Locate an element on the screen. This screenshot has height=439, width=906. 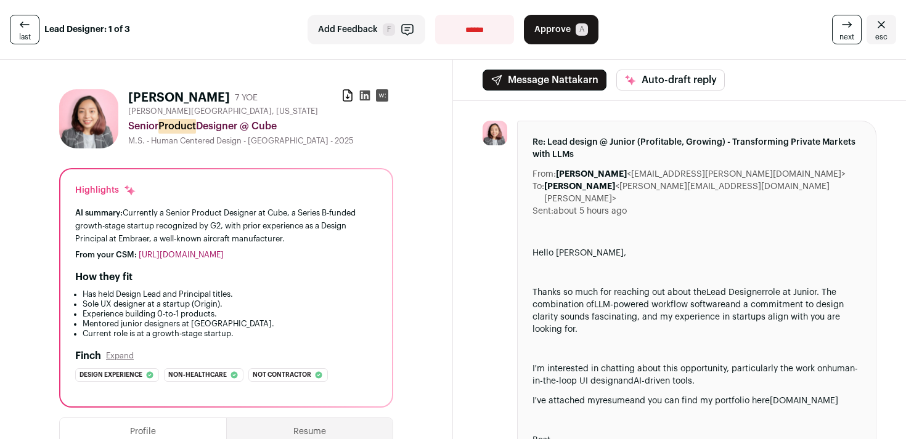
span: Lead Designer is located at coordinates (735, 293).